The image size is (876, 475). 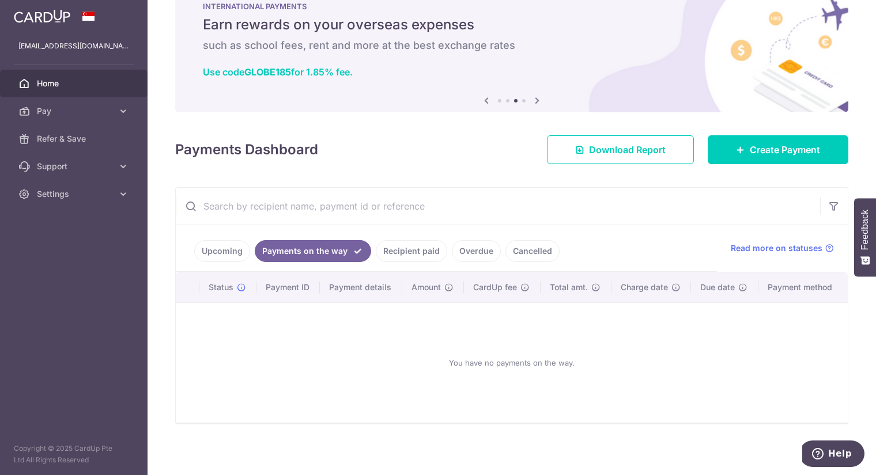 What do you see at coordinates (313, 251) in the screenshot?
I see `a: Payments on the way` at bounding box center [313, 251].